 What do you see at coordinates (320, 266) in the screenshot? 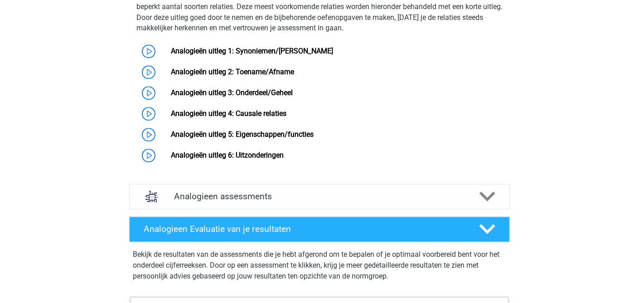
I see `p: Bekijk de resultaten van de assessments die je hebt afgerond om te bepalen of je optimaal voorber...` at bounding box center [320, 266].